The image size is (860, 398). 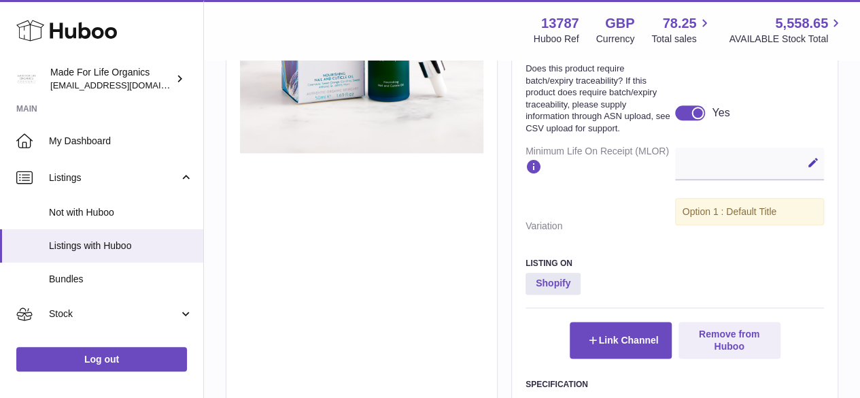 What do you see at coordinates (615, 39) in the screenshot?
I see `div: Currency` at bounding box center [615, 39].